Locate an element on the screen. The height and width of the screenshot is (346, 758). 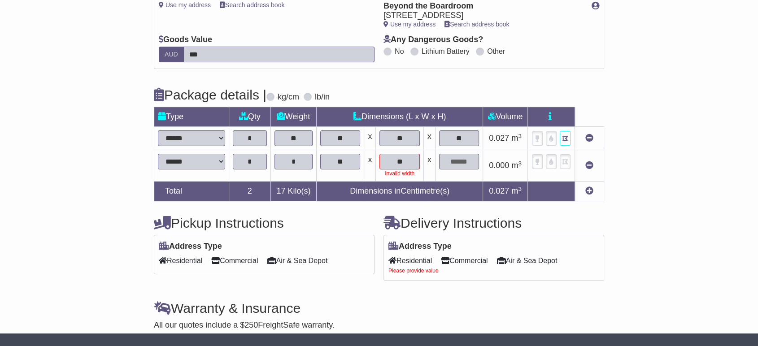
div: Beyond the Boardroom is located at coordinates (483, 6).